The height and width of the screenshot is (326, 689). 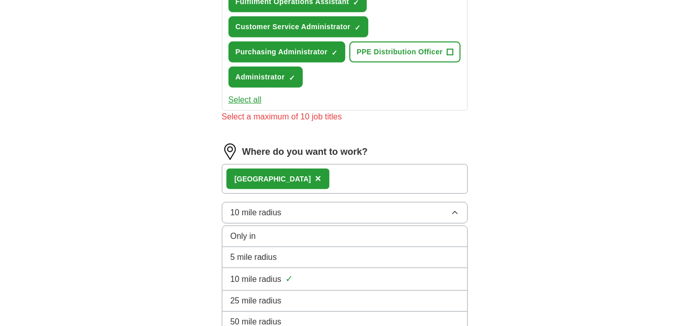 I want to click on button: Select all, so click(x=245, y=100).